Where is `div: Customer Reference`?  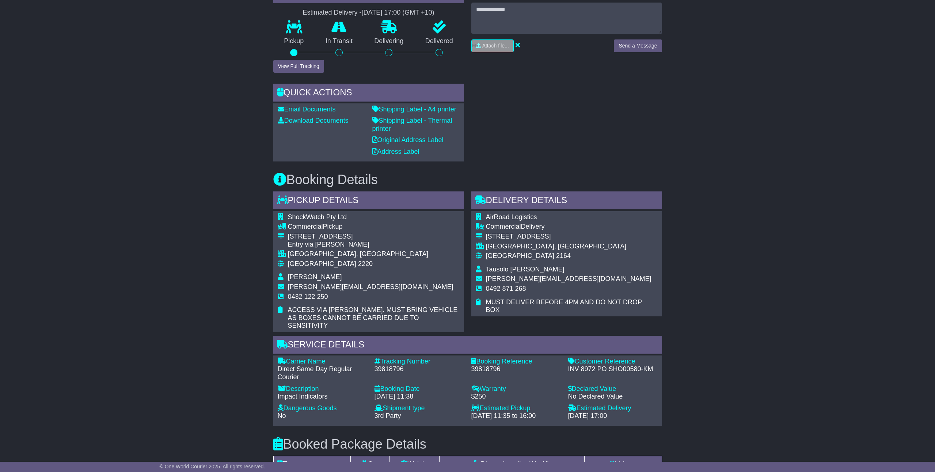
div: Customer Reference is located at coordinates (613, 362).